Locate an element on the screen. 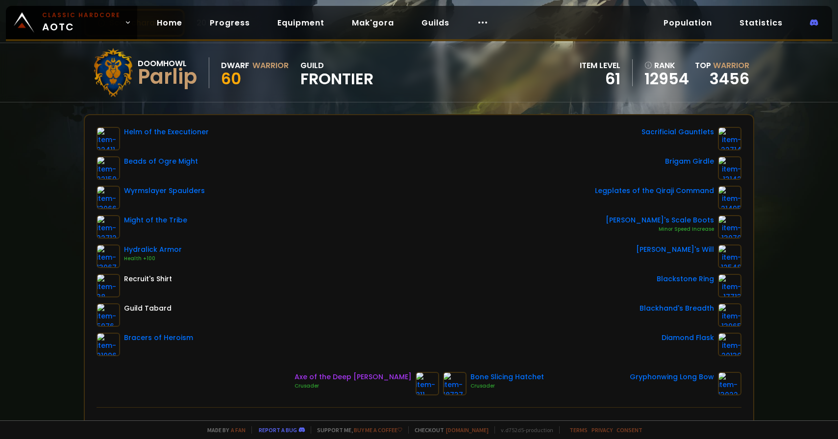  div: Recruit's Shirt is located at coordinates (148, 279).